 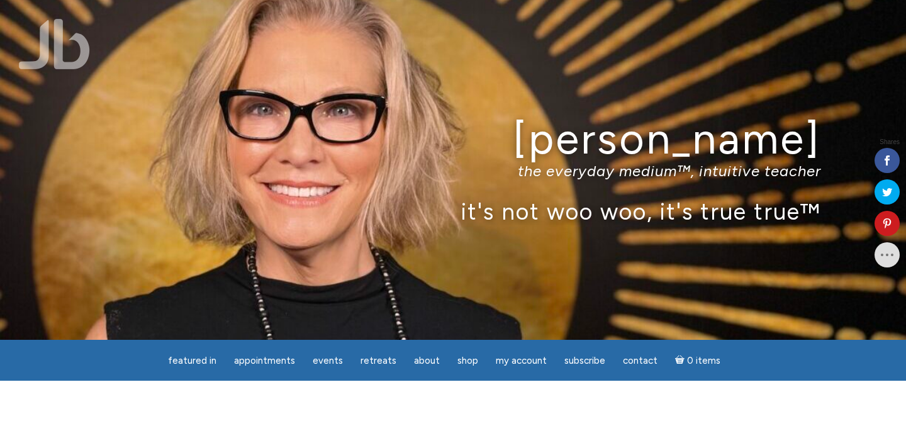 What do you see at coordinates (704, 361) in the screenshot?
I see `span: 0 items` at bounding box center [704, 361].